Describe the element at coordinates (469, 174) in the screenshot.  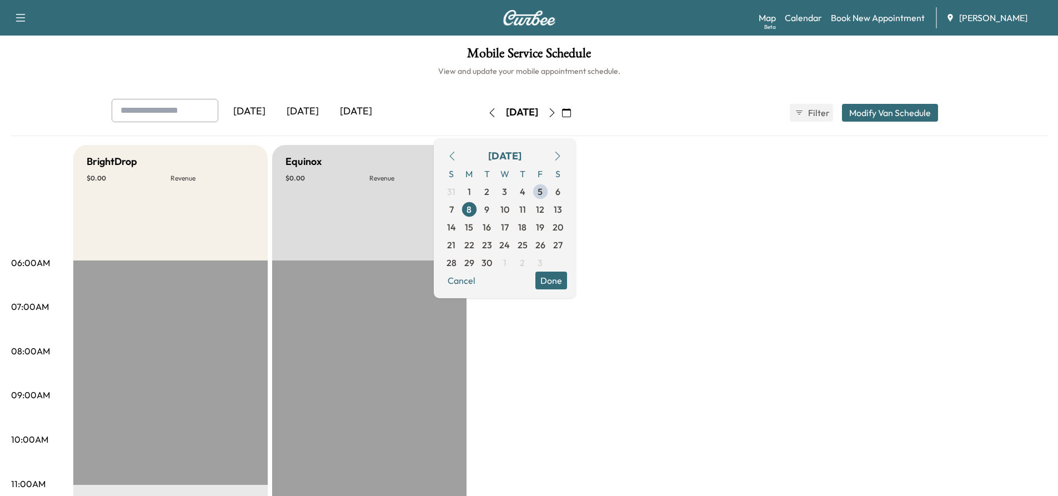
I see `span: M` at that location.